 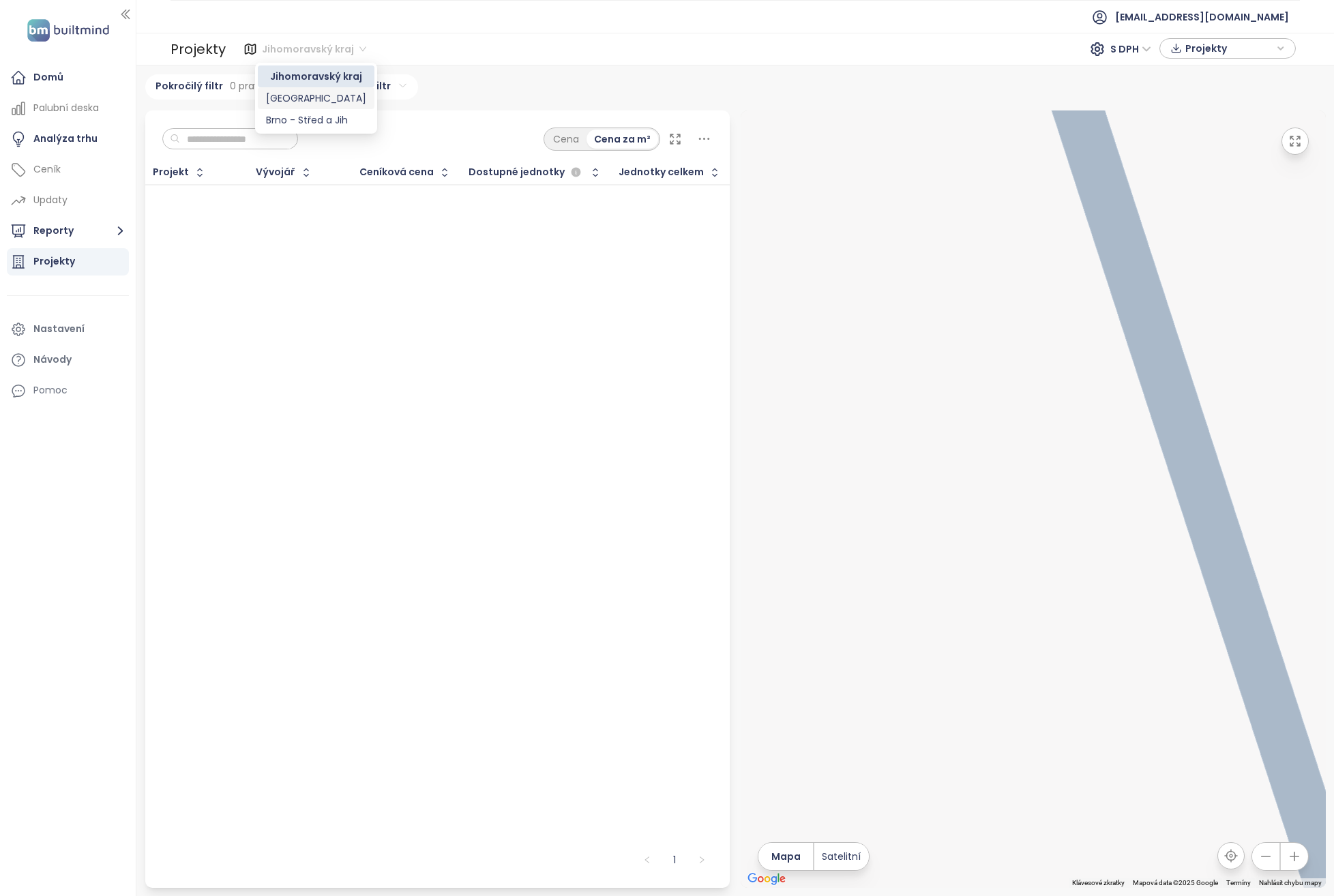 I want to click on span: Vpravo, so click(x=702, y=860).